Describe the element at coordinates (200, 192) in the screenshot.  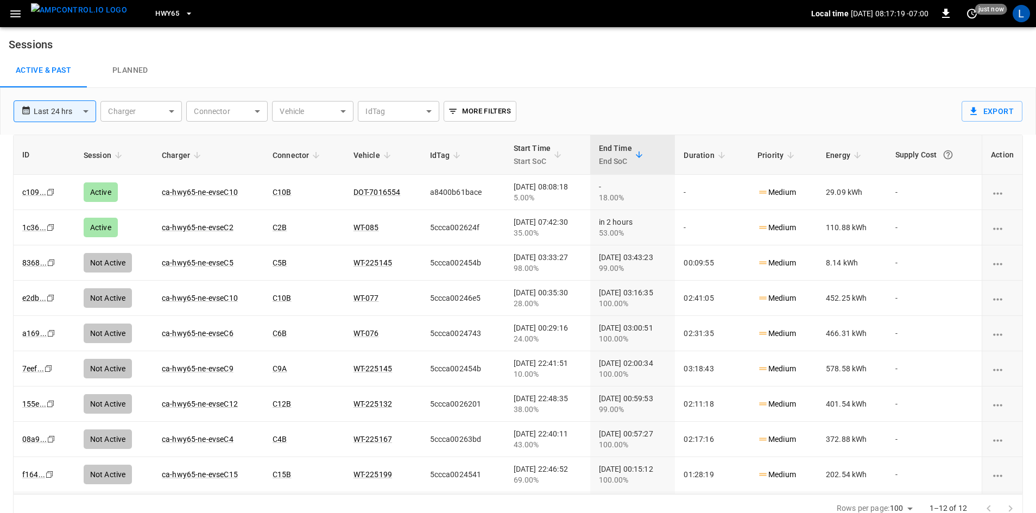
I see `a: ca-hwy65-ne-evseC10` at that location.